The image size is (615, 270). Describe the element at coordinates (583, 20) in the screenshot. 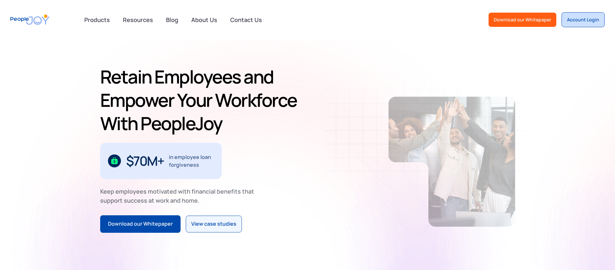

I see `a: Account Login` at that location.